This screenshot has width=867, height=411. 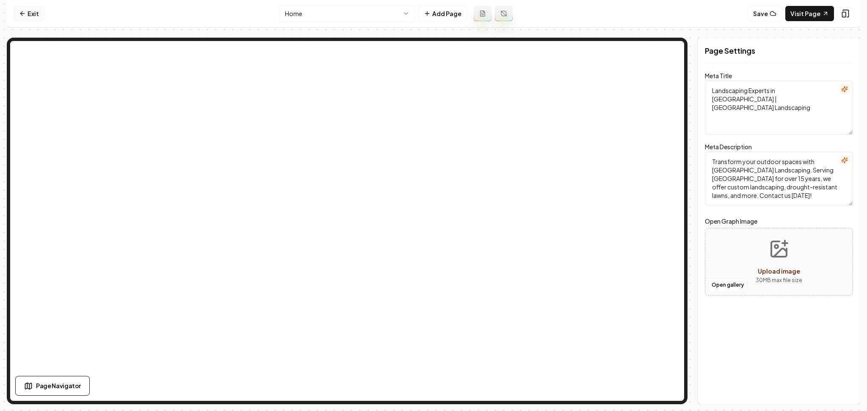 I want to click on label: Meta Description, so click(x=728, y=147).